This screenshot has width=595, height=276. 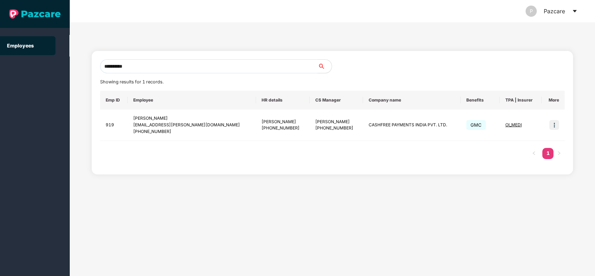 I want to click on button: right, so click(x=559, y=153).